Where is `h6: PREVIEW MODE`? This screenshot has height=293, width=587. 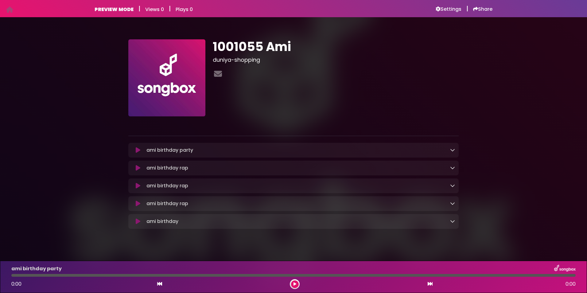
h6: PREVIEW MODE is located at coordinates (114, 9).